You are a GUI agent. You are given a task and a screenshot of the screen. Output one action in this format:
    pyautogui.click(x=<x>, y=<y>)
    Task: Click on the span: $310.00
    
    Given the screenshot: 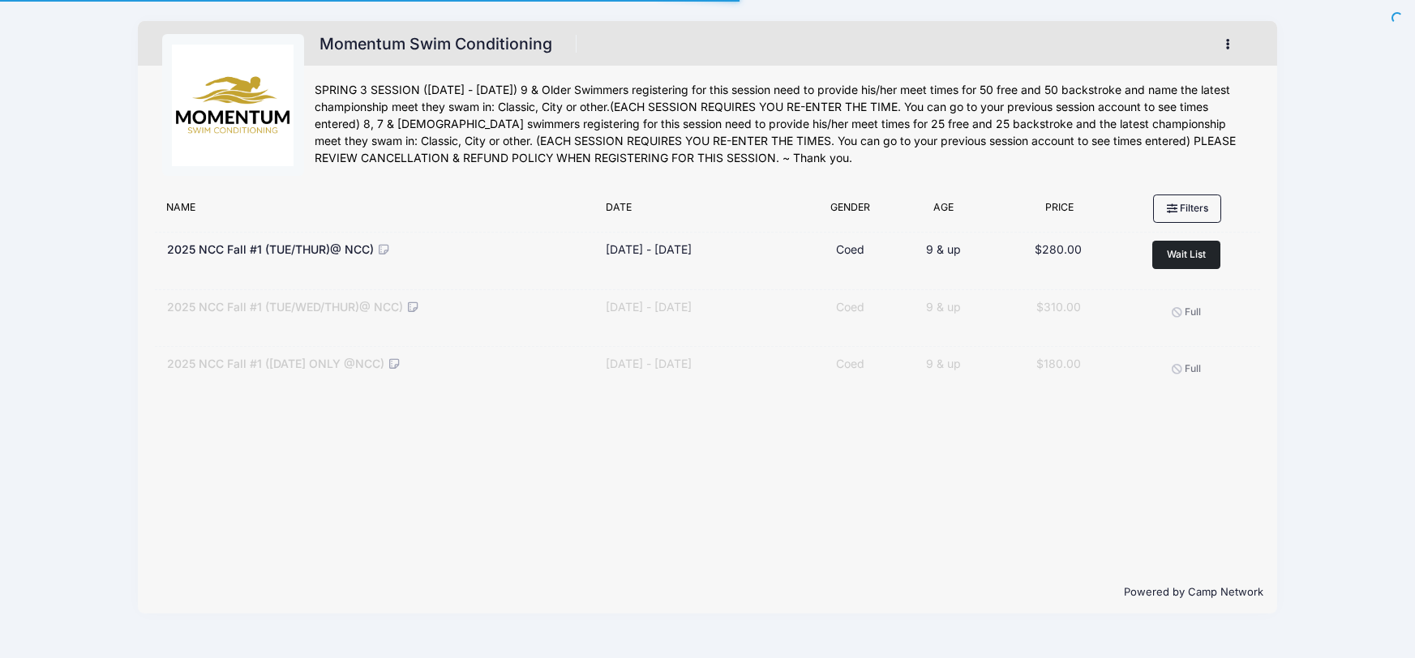 What is the action you would take?
    pyautogui.click(x=1058, y=306)
    